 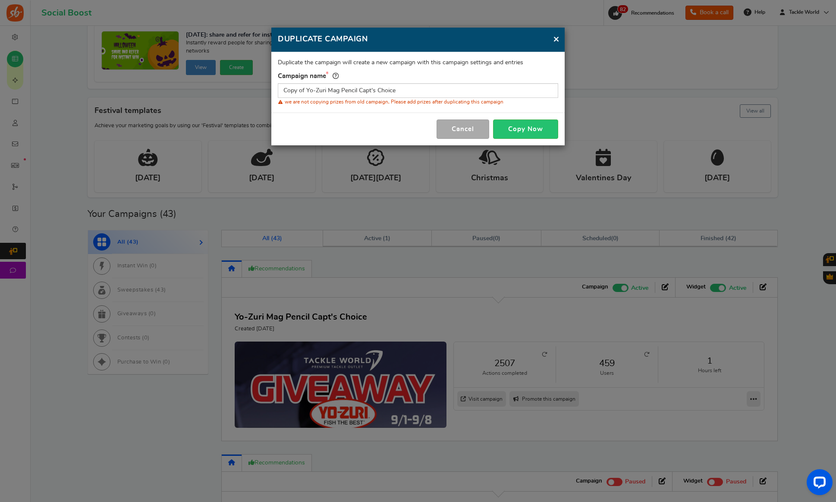 I want to click on label: Campaign name, so click(x=308, y=76).